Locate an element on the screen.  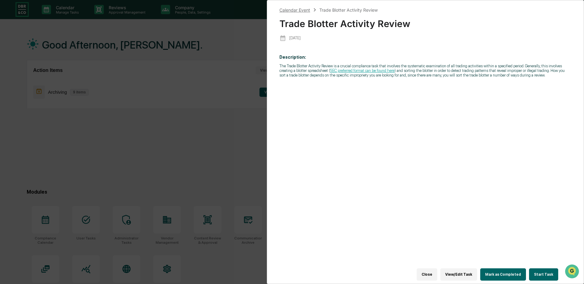
img: f2157a4c-a0d3-4daa-907e-bb6f0de503a5-1751232295721 is located at coordinates (8, 8).